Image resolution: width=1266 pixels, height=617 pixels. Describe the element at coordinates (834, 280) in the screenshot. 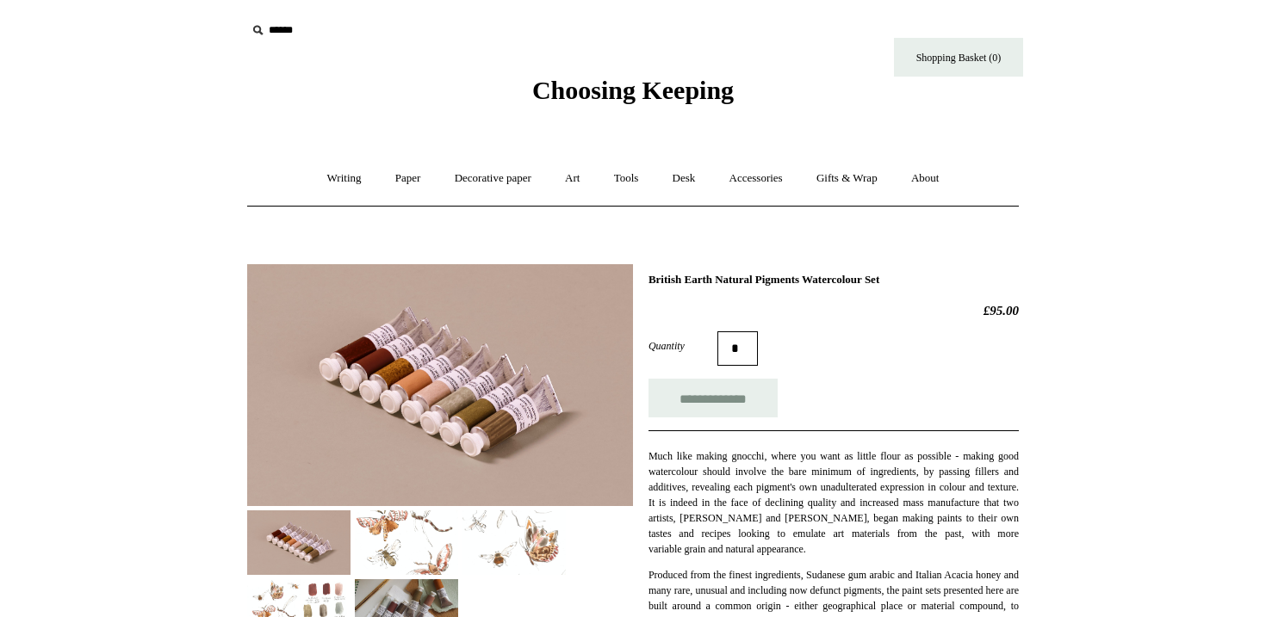

I see `h1: British Earth Natural Pigments Watercolour Set` at that location.